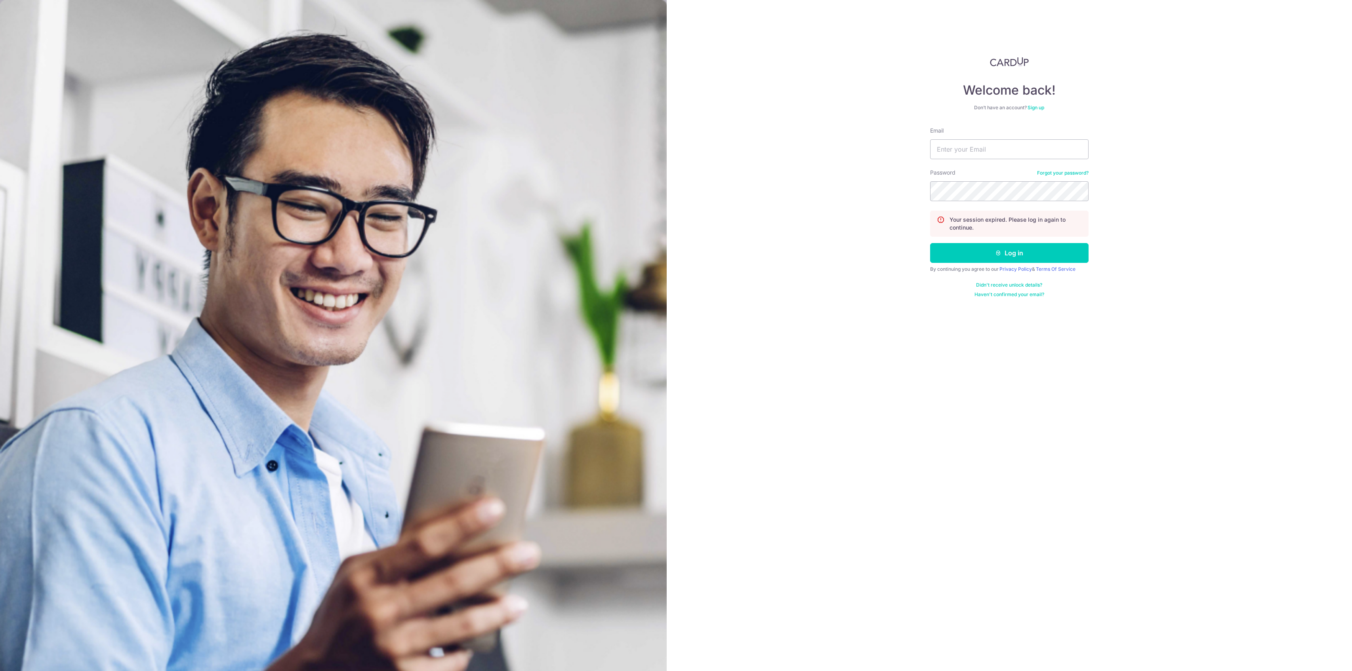  What do you see at coordinates (943, 173) in the screenshot?
I see `label: Password` at bounding box center [943, 173].